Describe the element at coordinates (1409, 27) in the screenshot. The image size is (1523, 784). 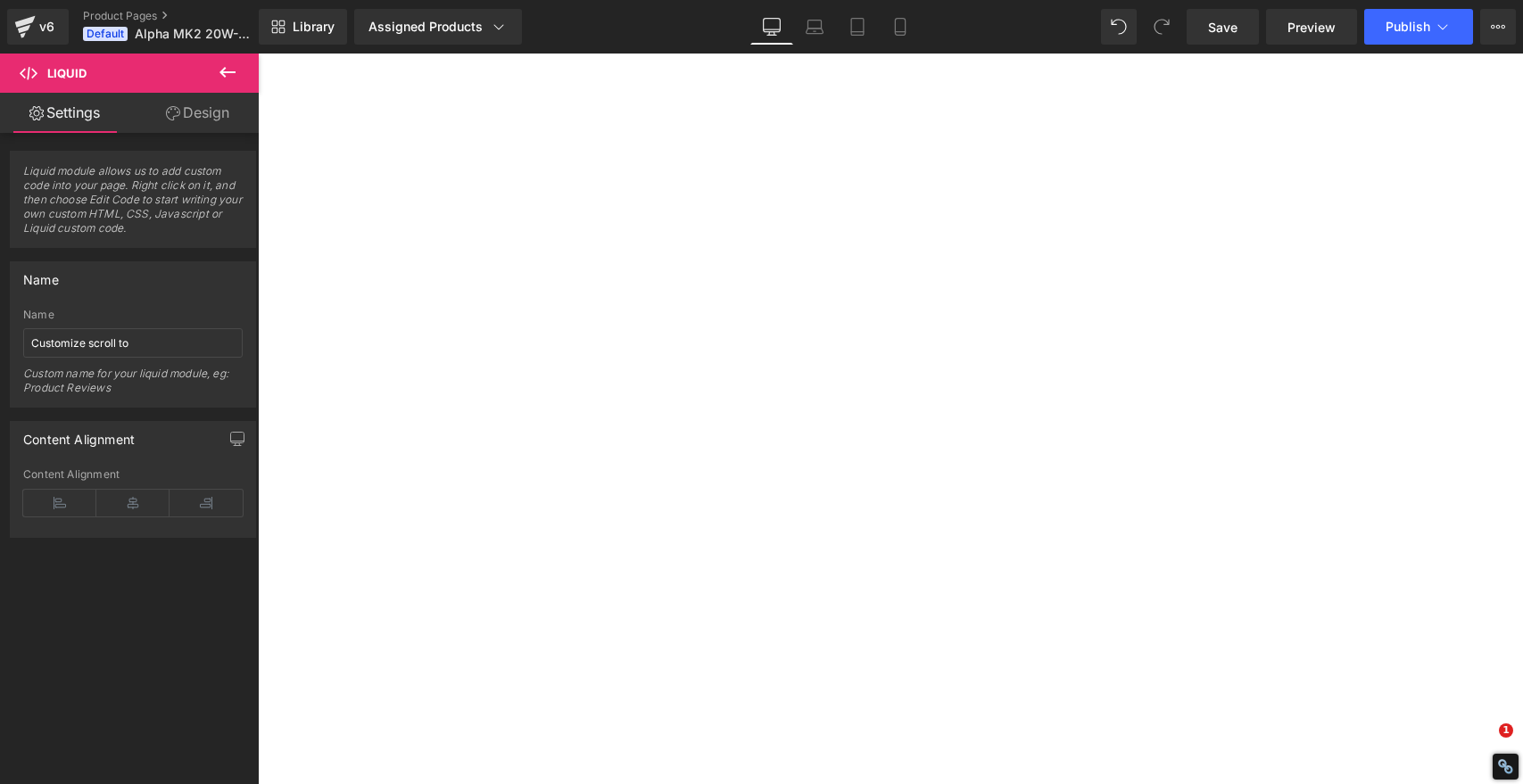
I see `span: Publish` at that location.